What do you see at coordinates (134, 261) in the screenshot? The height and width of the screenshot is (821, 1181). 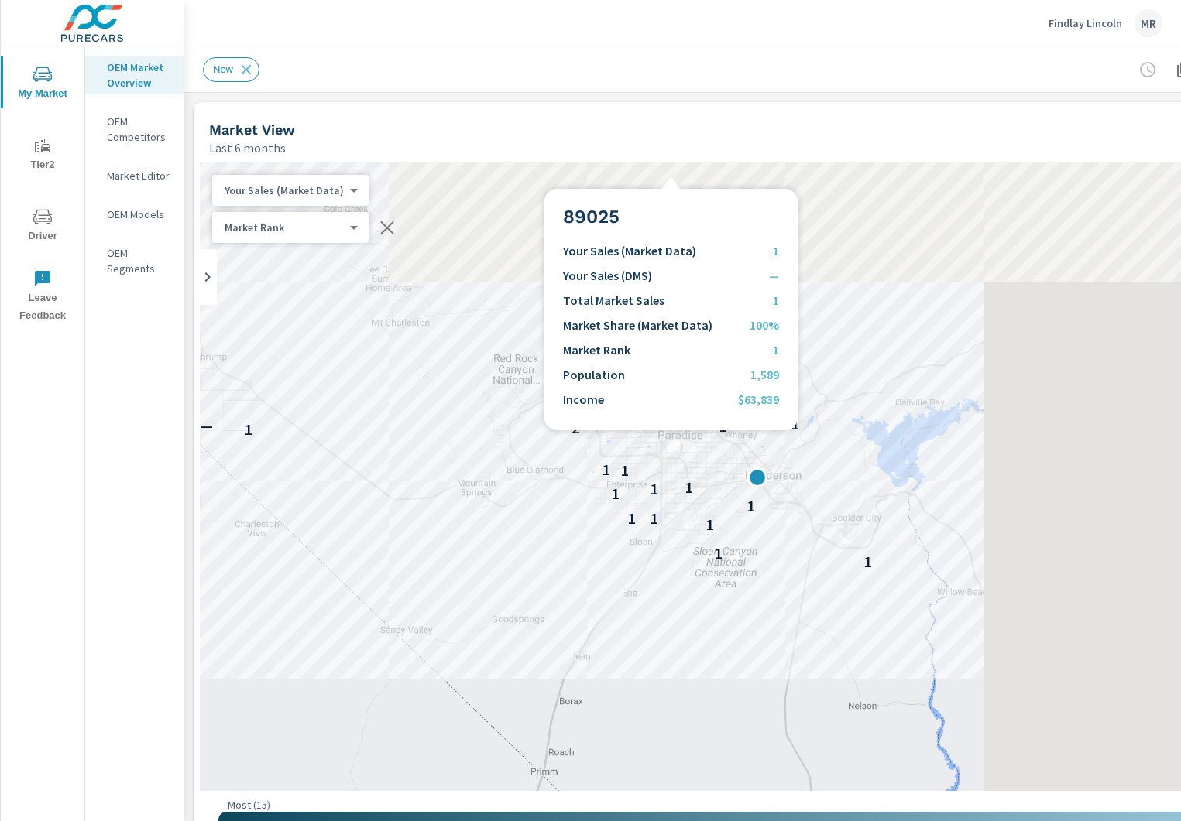 I see `div: OEM Segments` at bounding box center [134, 261].